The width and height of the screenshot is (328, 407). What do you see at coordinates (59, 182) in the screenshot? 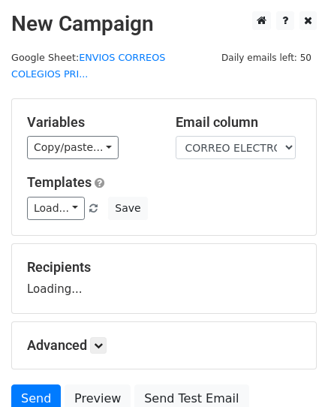
I see `a: Templates` at bounding box center [59, 182].